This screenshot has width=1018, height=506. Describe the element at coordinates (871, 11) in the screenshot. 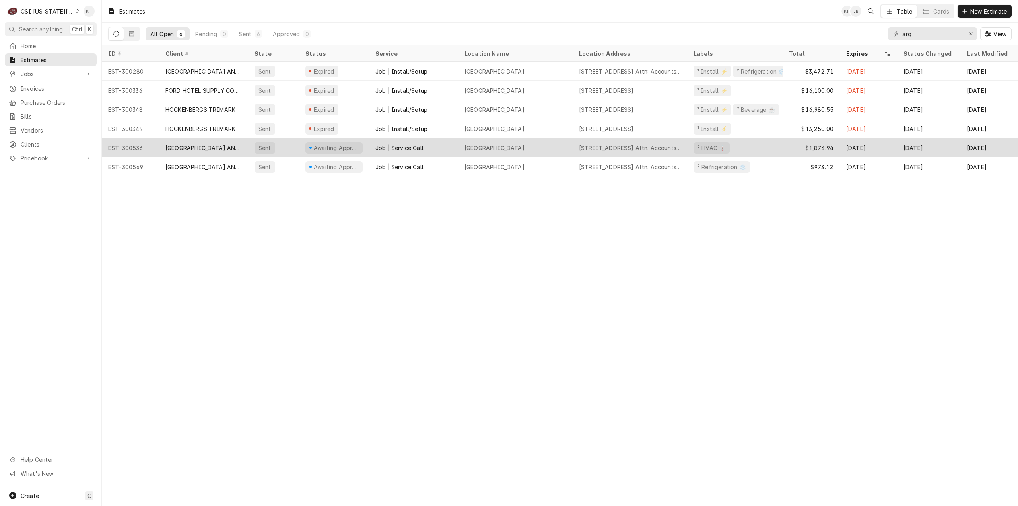

I see `button: Open search` at that location.